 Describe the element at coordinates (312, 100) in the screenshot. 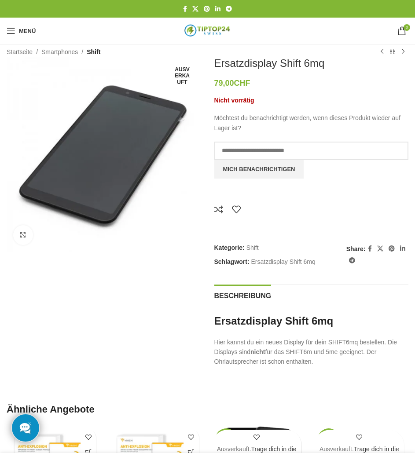

I see `p: Nicht vorrätig` at that location.